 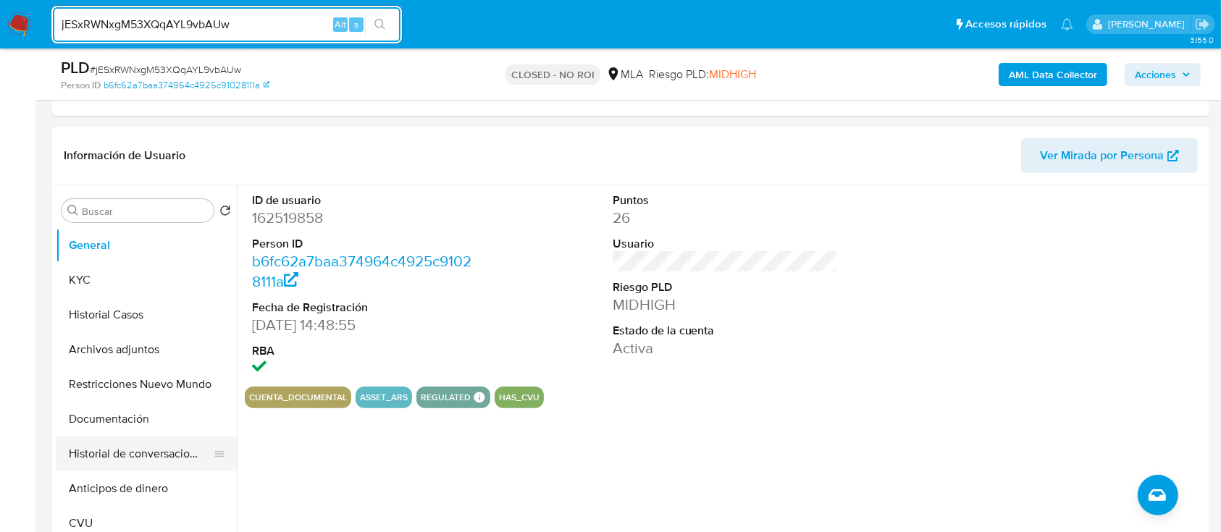 I want to click on dd: MIDHIGH, so click(x=726, y=305).